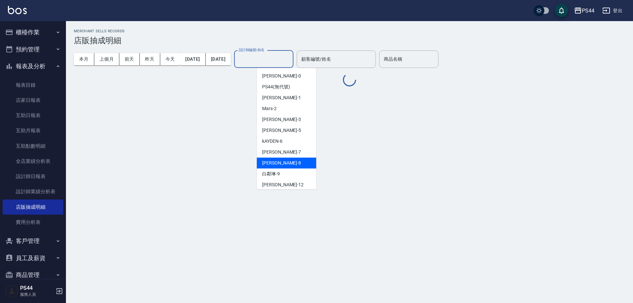  What do you see at coordinates (130, 59) in the screenshot?
I see `button: 前天` at bounding box center [130, 59].